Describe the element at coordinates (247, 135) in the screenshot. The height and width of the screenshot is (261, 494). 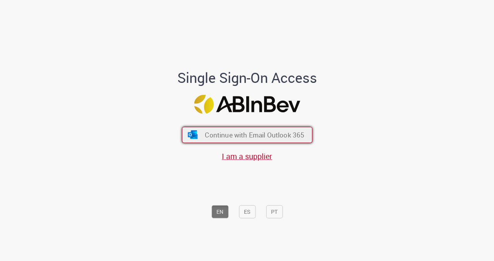
I see `button: ícone Azure/Microsoft 360 Continue with Email Outlook 365` at that location.